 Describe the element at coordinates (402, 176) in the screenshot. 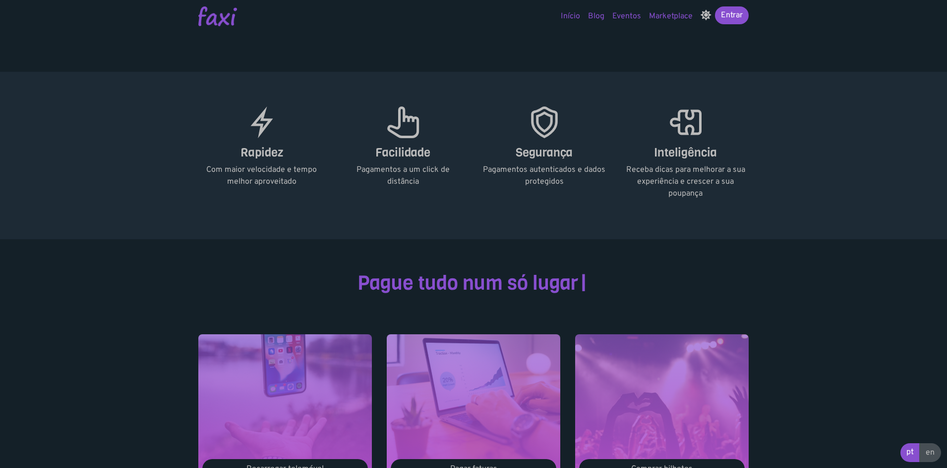

I see `p: Pagamentos a um click de distância` at that location.